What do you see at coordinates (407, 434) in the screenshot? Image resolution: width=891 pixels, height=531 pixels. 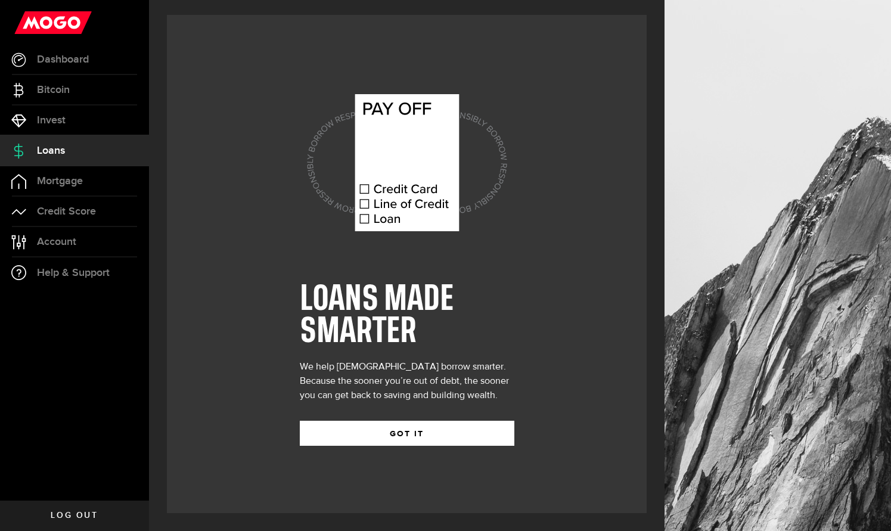 I see `button: GOT IT` at bounding box center [407, 434].